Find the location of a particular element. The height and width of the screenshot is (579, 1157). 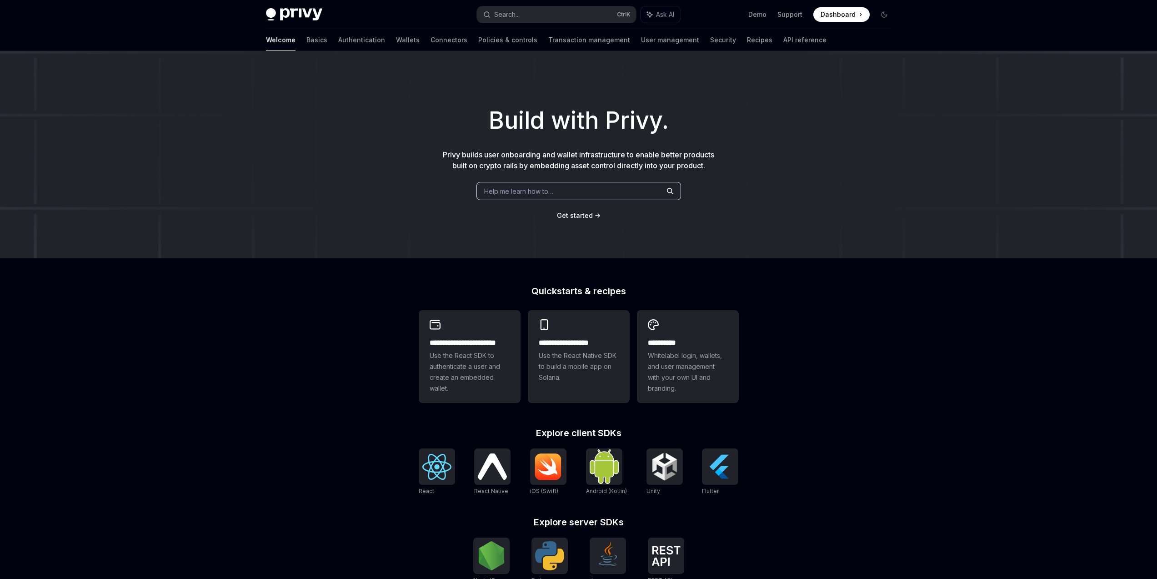

h2: Explore client SDKs is located at coordinates (579, 433).